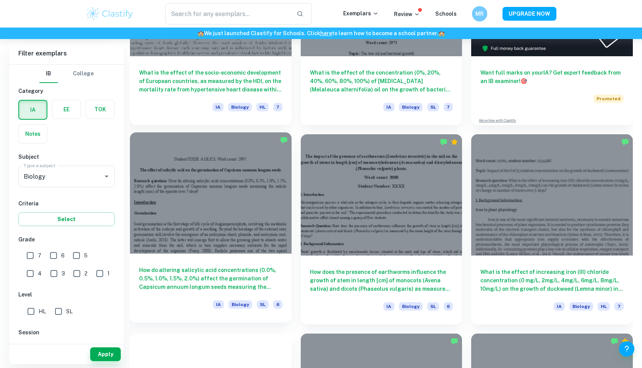 Image resolution: width=642 pixels, height=368 pixels. What do you see at coordinates (86, 255) in the screenshot?
I see `span: 5` at bounding box center [86, 255].